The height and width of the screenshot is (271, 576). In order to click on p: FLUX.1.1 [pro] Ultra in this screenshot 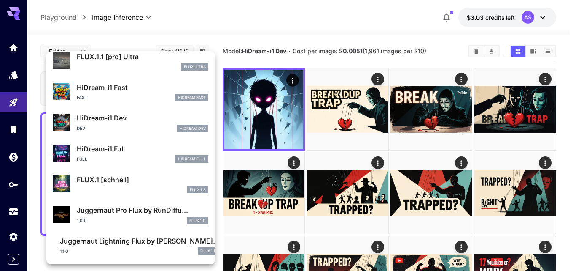, I will do `click(143, 57)`.